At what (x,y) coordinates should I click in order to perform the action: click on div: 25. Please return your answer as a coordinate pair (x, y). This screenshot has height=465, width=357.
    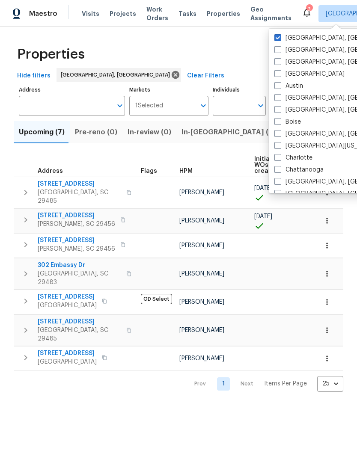
    Looking at the image, I should click on (330, 384).